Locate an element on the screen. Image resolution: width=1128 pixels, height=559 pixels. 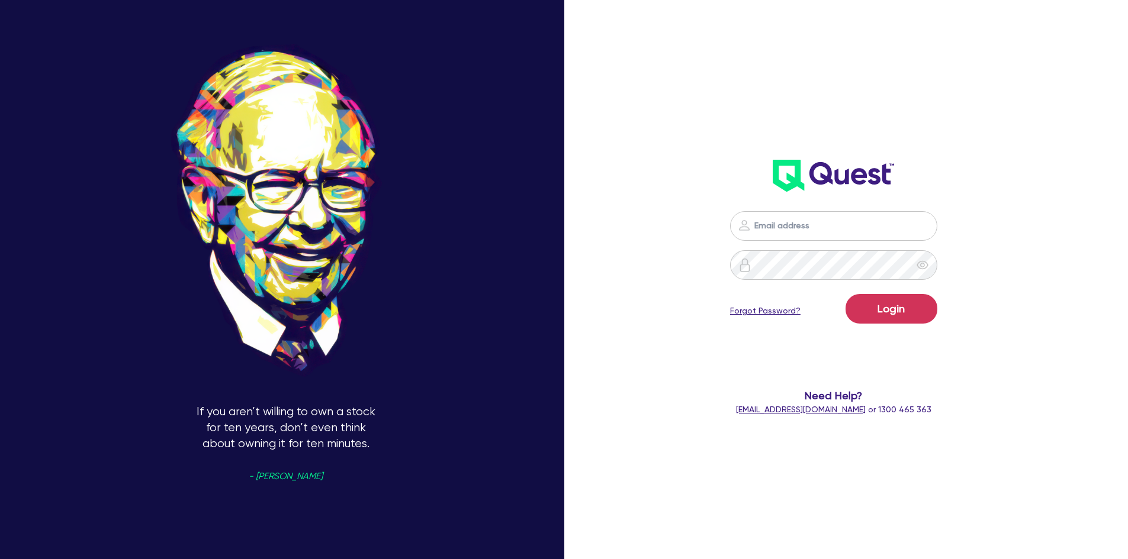
a: Forgot Password? is located at coordinates (765, 311).